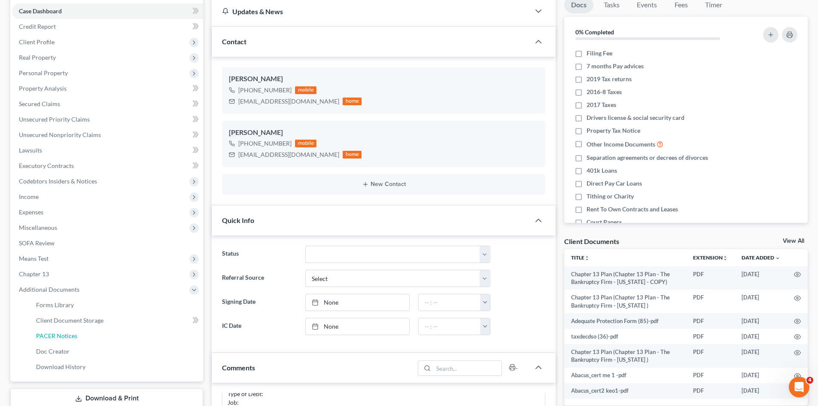 The image size is (818, 406). Describe the element at coordinates (468, 368) in the screenshot. I see `input: Search...` at that location.